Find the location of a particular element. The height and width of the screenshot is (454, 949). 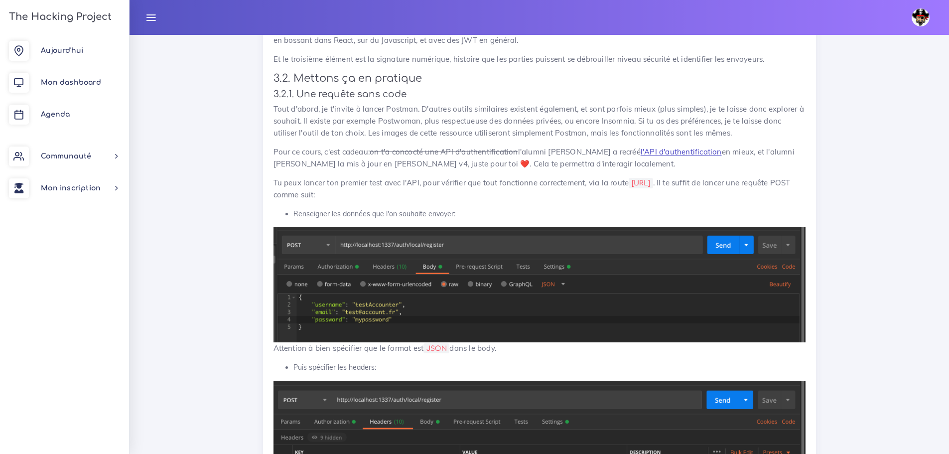

span: Communauté is located at coordinates (66, 156).